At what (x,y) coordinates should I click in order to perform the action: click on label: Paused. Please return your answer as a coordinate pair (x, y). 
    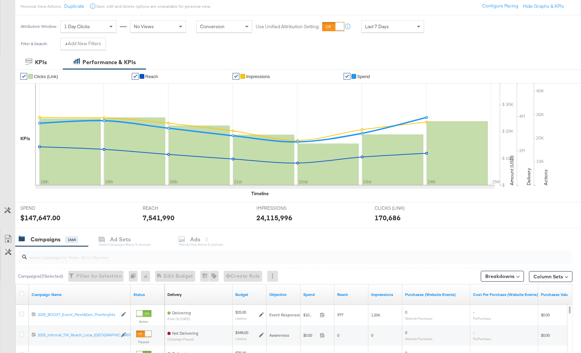
    Looking at the image, I should click on (144, 342).